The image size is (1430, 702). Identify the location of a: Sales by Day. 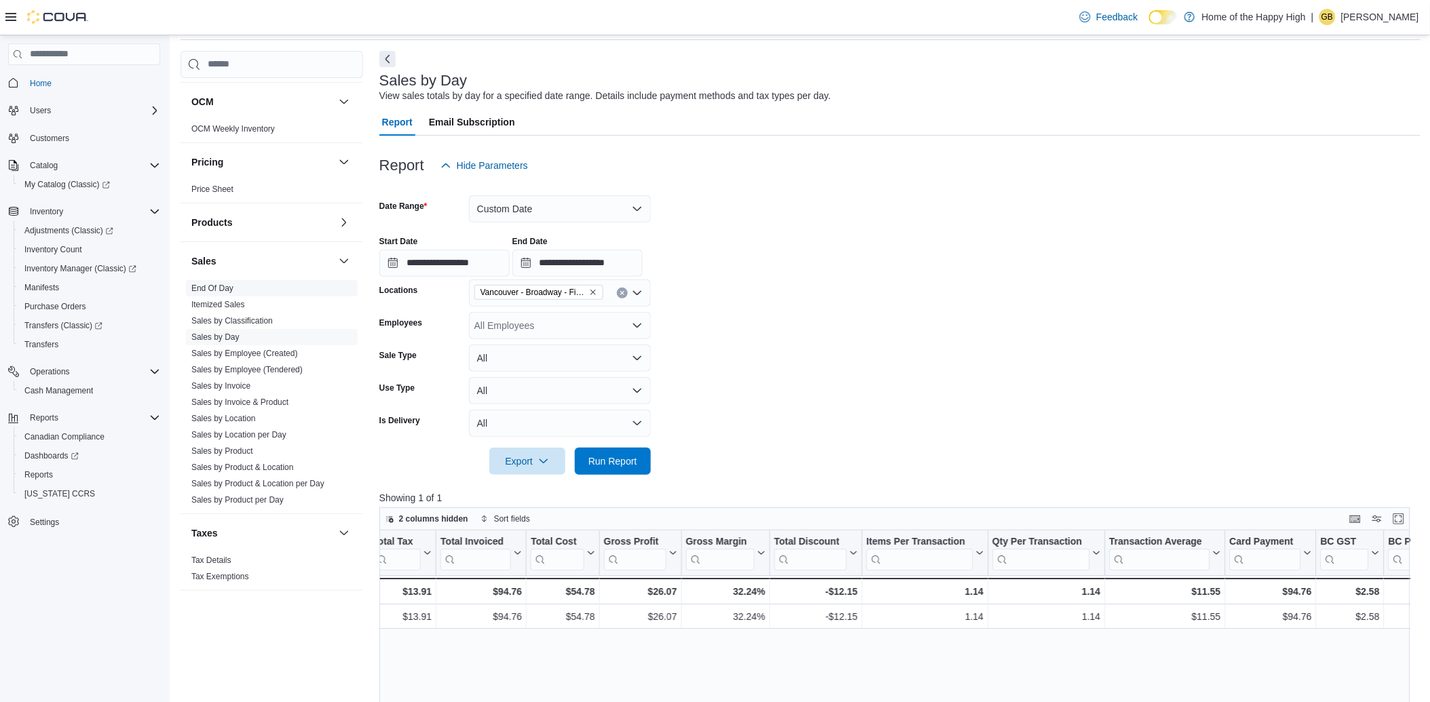
(215, 337).